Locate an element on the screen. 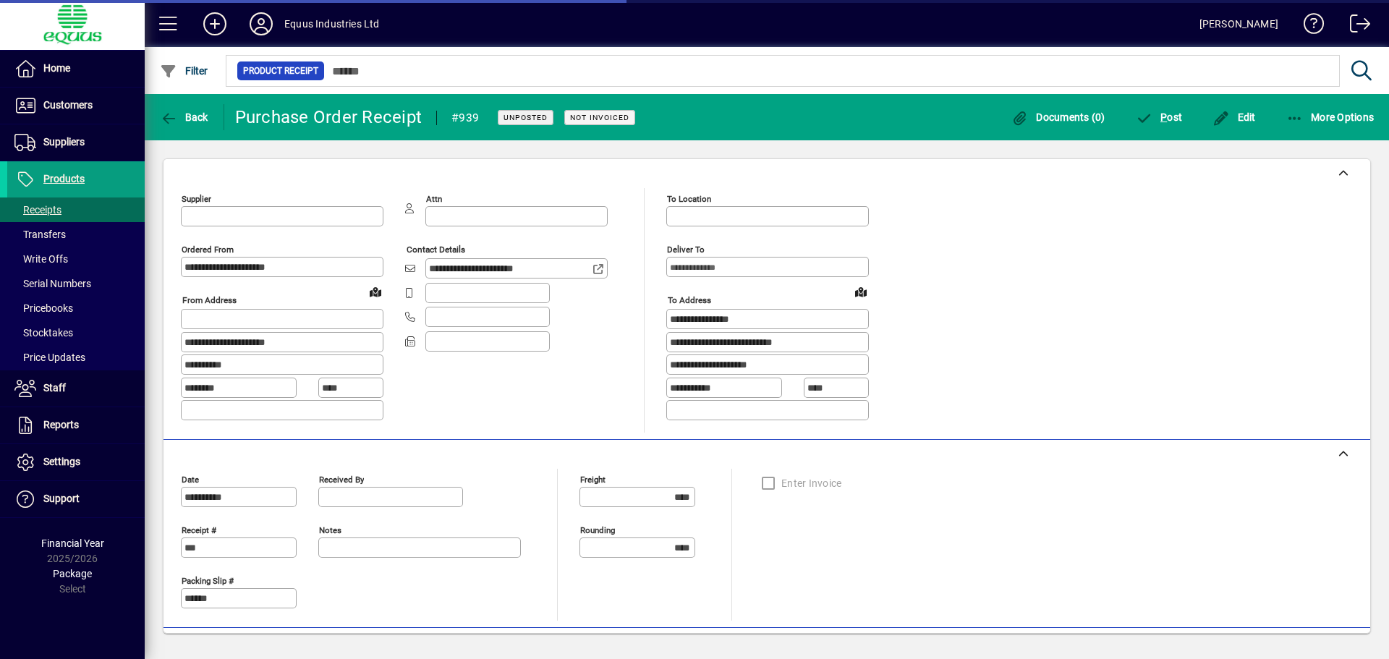 Image resolution: width=1389 pixels, height=659 pixels. span: Suppliers is located at coordinates (64, 142).